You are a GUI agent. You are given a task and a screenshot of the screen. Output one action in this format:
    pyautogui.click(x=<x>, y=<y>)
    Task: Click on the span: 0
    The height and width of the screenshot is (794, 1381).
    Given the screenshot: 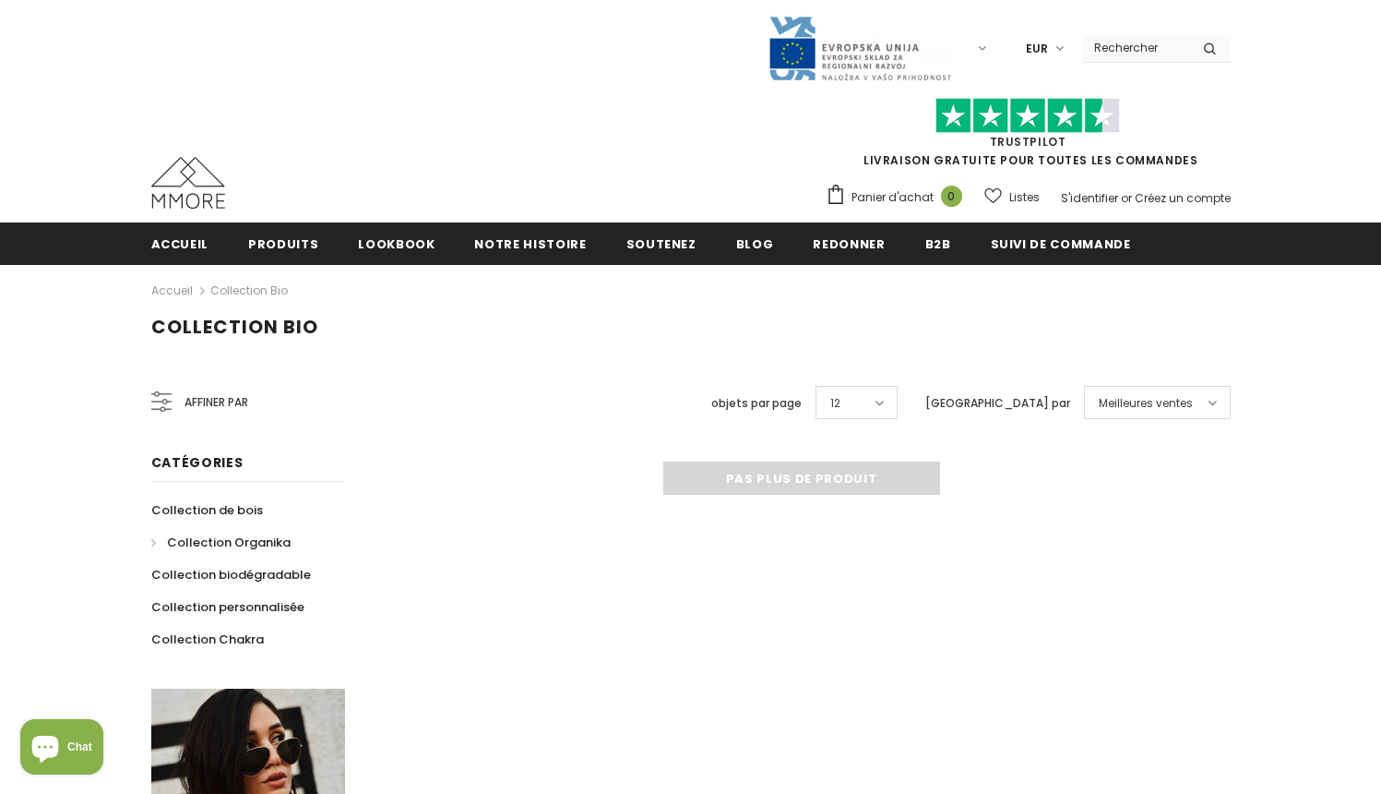 What is the action you would take?
    pyautogui.click(x=951, y=196)
    